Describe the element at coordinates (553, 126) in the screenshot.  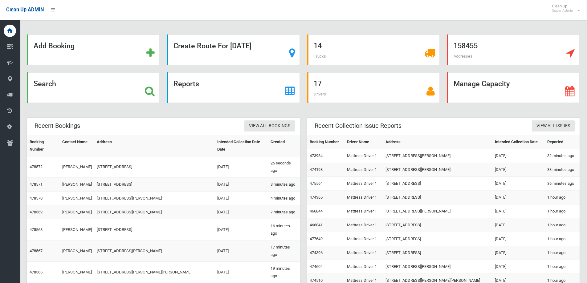
I see `a: View All Issues` at that location.